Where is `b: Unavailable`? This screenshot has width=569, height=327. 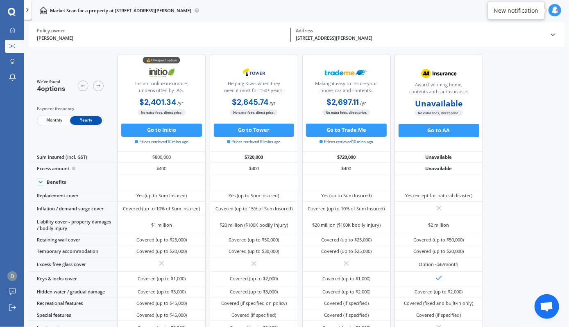 b: Unavailable is located at coordinates (439, 104).